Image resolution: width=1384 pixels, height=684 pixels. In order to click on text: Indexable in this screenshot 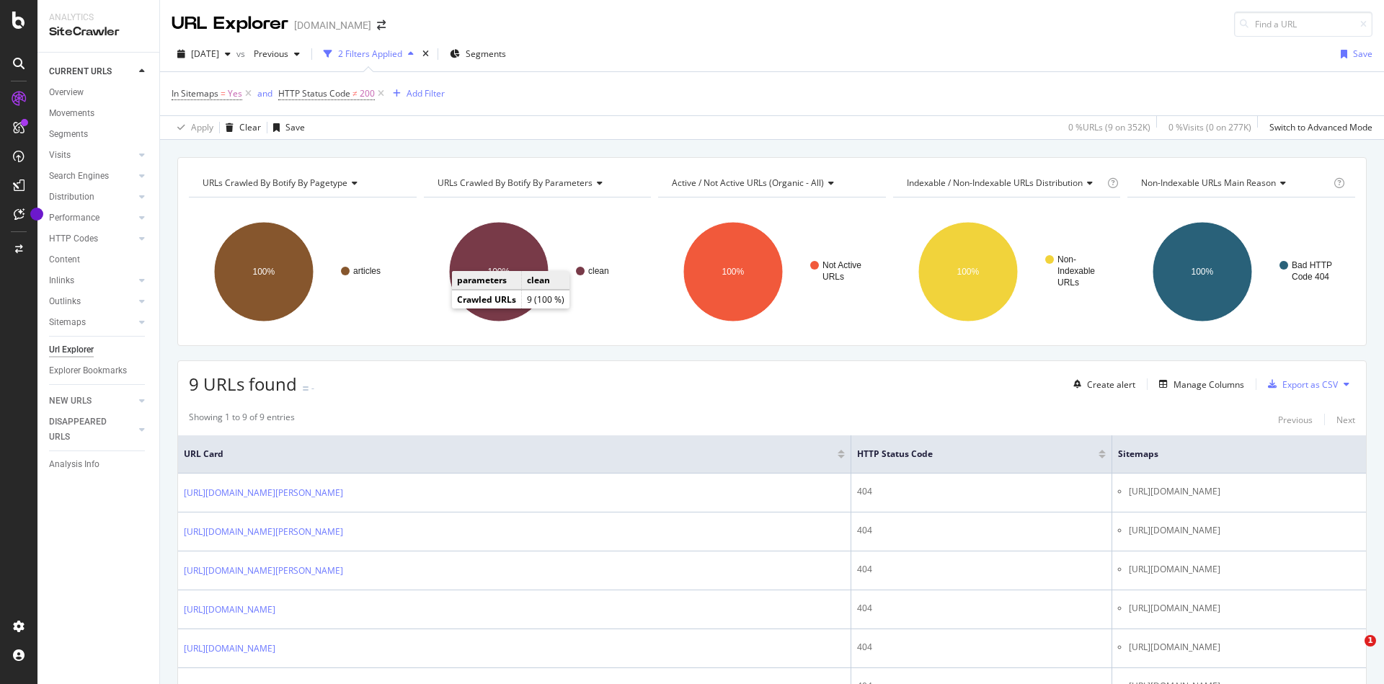, I will do `click(1076, 271)`.